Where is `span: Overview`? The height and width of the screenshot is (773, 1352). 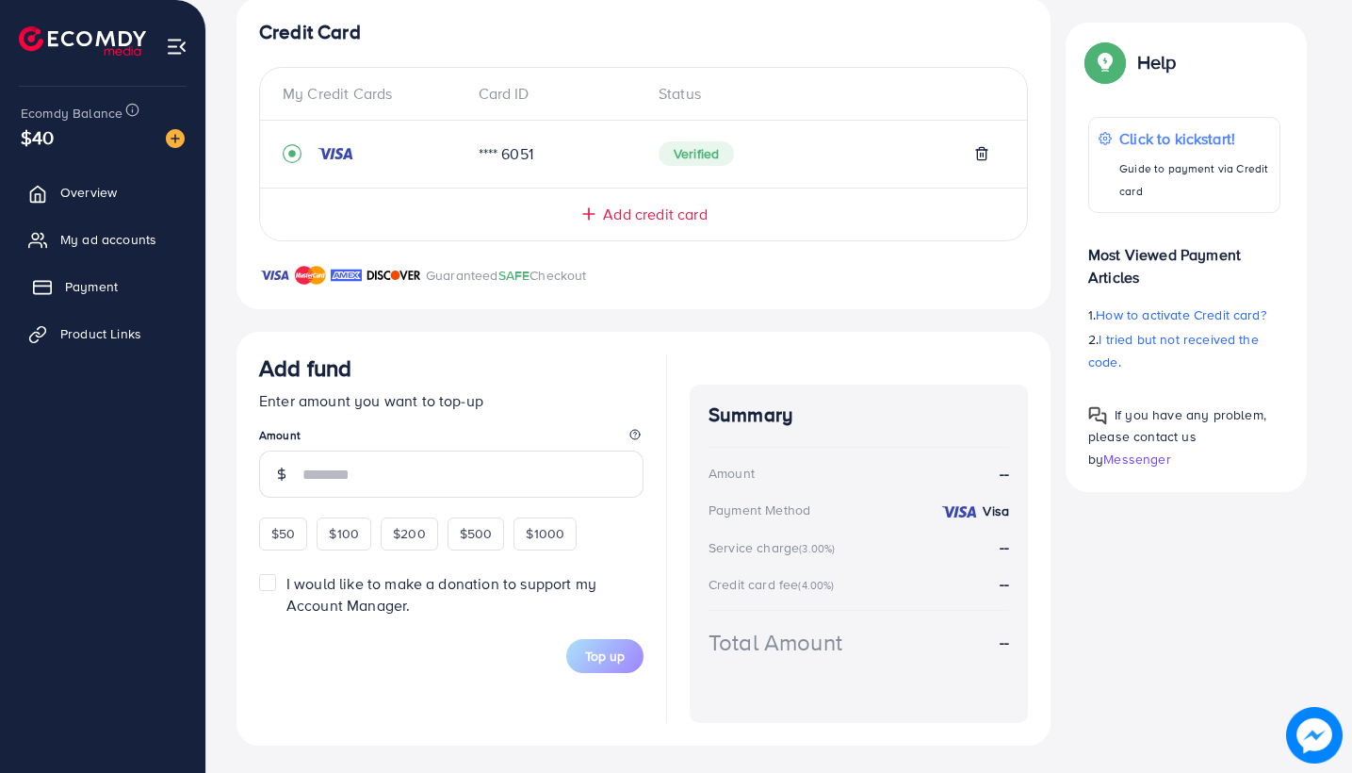
span: Overview is located at coordinates (89, 192).